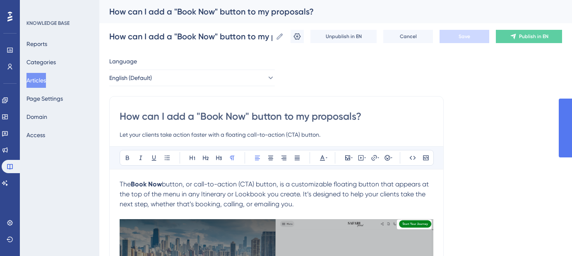 The image size is (572, 256). Describe the element at coordinates (533, 36) in the screenshot. I see `span: Publish in EN` at that location.